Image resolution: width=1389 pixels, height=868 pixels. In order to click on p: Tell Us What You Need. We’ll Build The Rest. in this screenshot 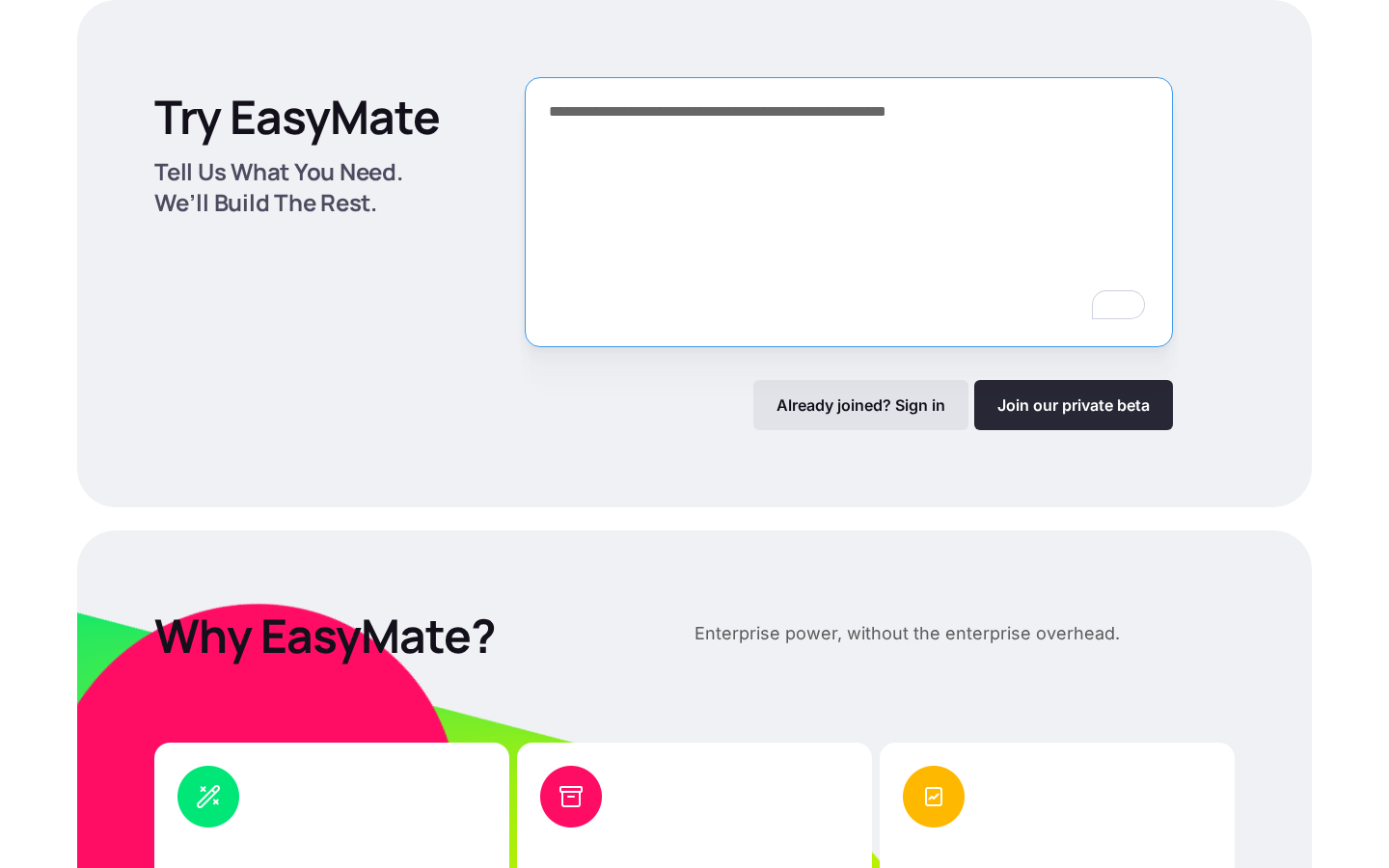, I will do `click(307, 187)`.